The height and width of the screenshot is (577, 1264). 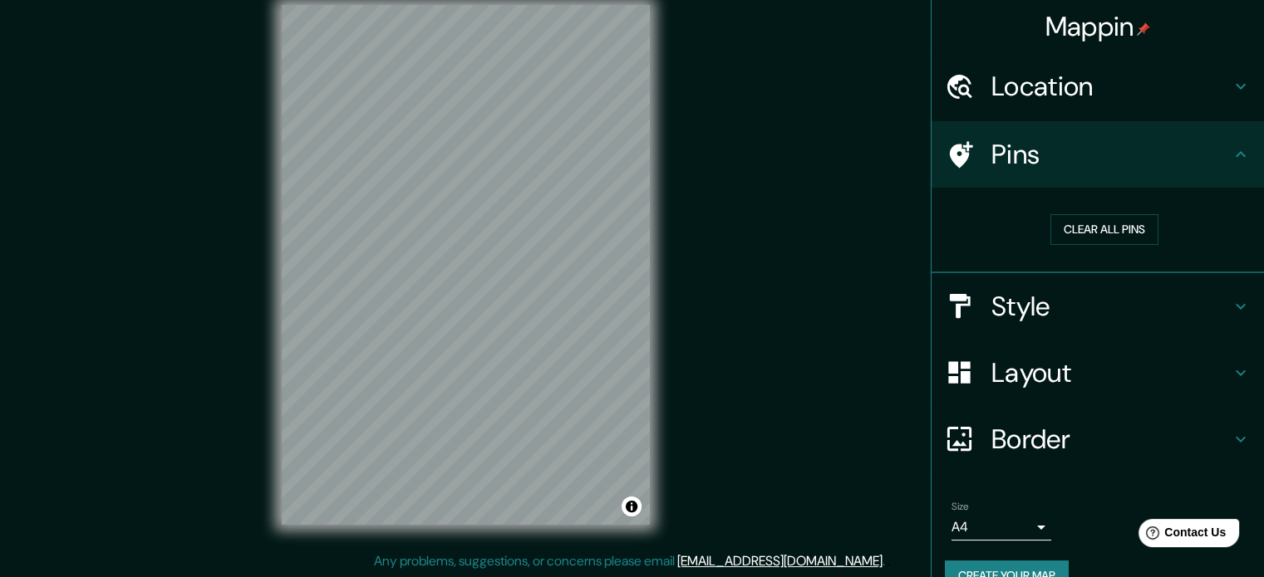 What do you see at coordinates (1098, 86) in the screenshot?
I see `div: Location` at bounding box center [1098, 86].